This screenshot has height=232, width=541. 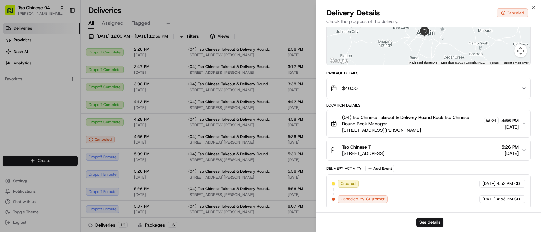 I want to click on span: $40.00, so click(x=350, y=88).